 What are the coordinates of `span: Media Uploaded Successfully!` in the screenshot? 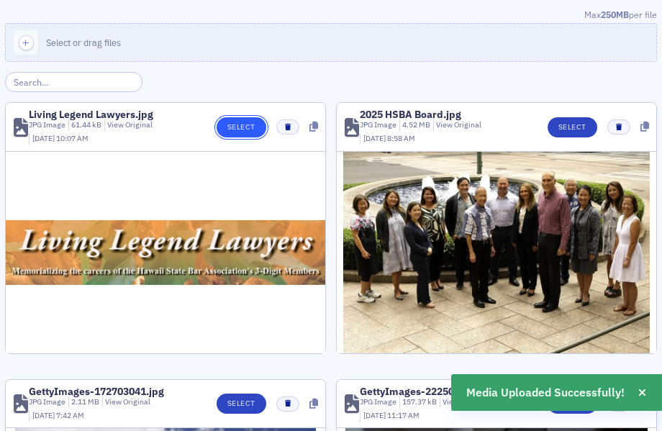 It's located at (545, 393).